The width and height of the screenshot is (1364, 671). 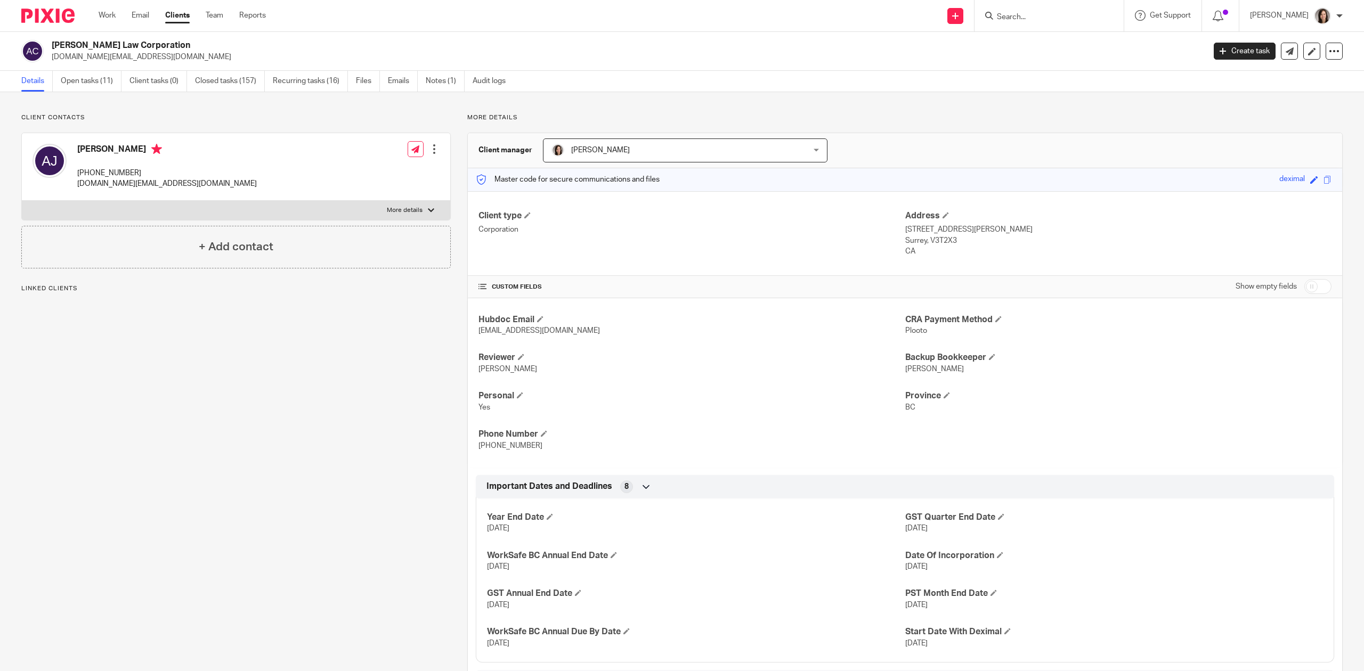 What do you see at coordinates (691, 320) in the screenshot?
I see `h4: Hubdoc Email` at bounding box center [691, 320].